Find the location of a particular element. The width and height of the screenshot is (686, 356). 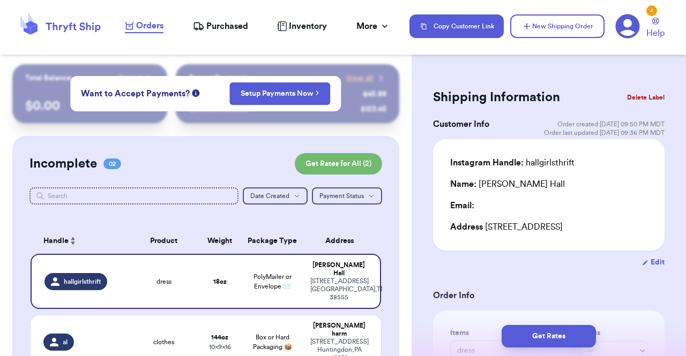

button: Setup Payments Now is located at coordinates (280, 94).